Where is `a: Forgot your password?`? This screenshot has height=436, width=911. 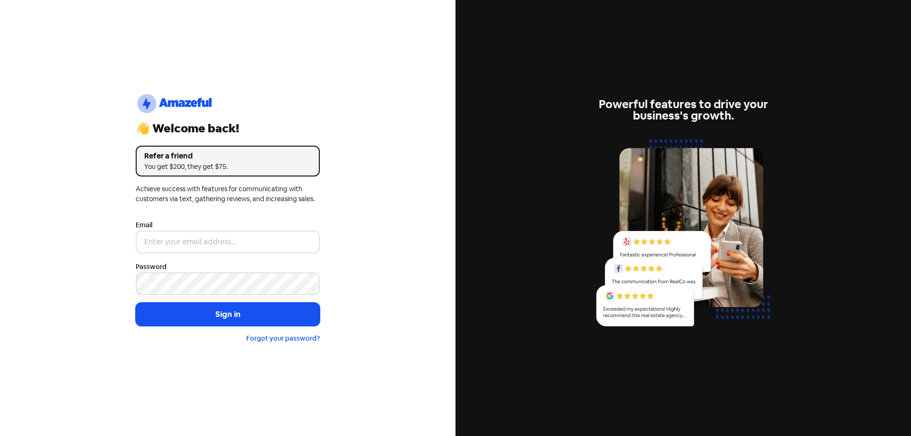
a: Forgot your password? is located at coordinates (283, 338).